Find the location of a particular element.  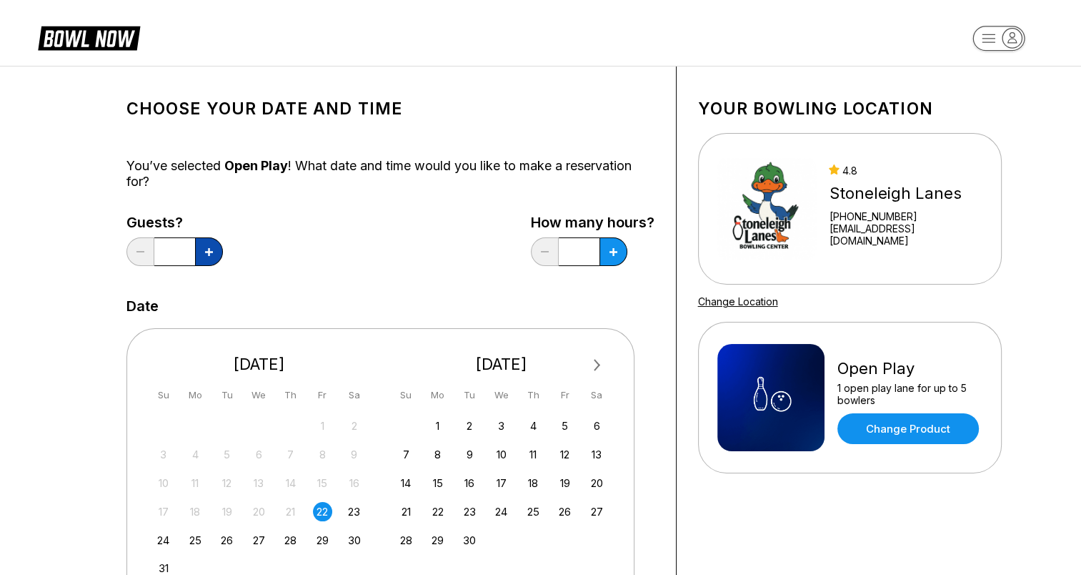

div: Choose Thursday, September 11th, 2025 is located at coordinates (533, 454).